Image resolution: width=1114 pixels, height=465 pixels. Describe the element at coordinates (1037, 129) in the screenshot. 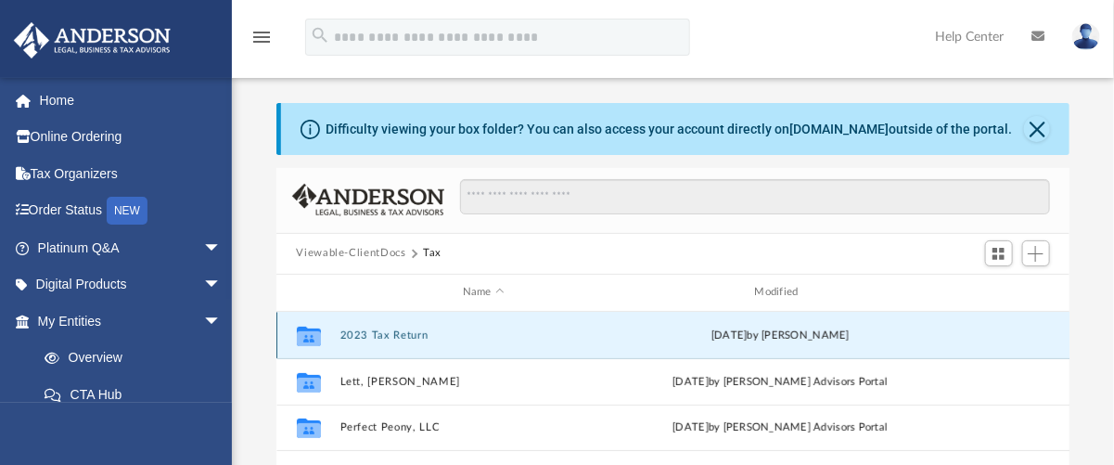

I see `button: Close` at that location.